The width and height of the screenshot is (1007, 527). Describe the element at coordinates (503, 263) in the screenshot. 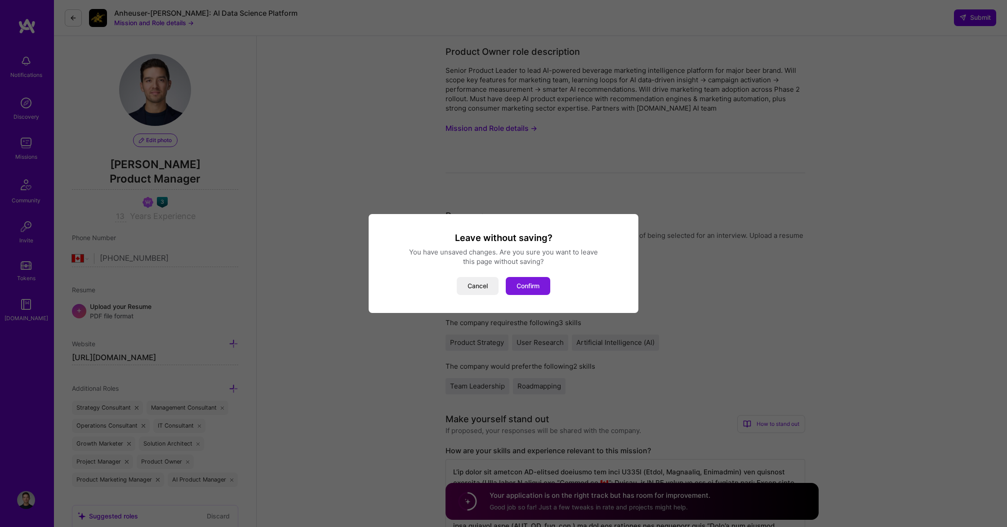

I see `div: modal` at that location.